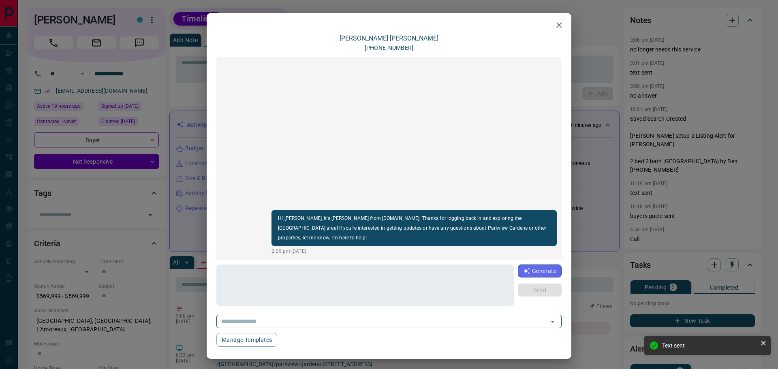 The height and width of the screenshot is (369, 778). I want to click on button: Open, so click(553, 322).